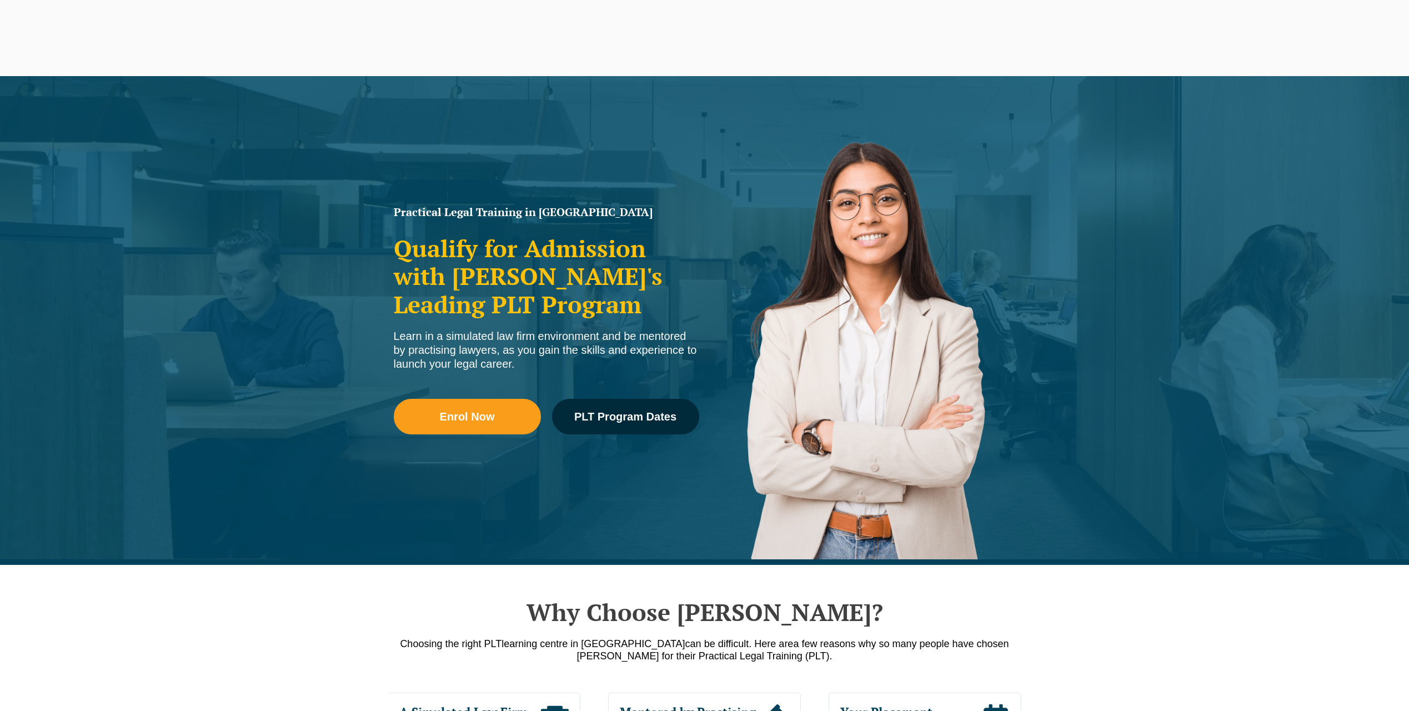  What do you see at coordinates (467, 417) in the screenshot?
I see `span: Enrol Now` at bounding box center [467, 417].